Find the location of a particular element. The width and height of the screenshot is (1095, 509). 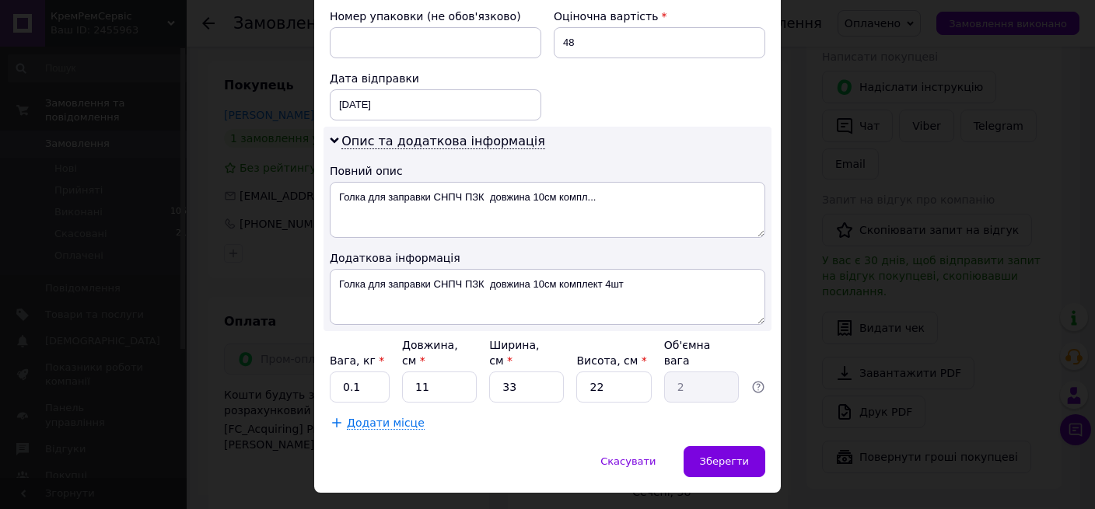

textarea: Голка для заправки СНПЧ ПЗК довжина 10см компл... is located at coordinates (548, 210).